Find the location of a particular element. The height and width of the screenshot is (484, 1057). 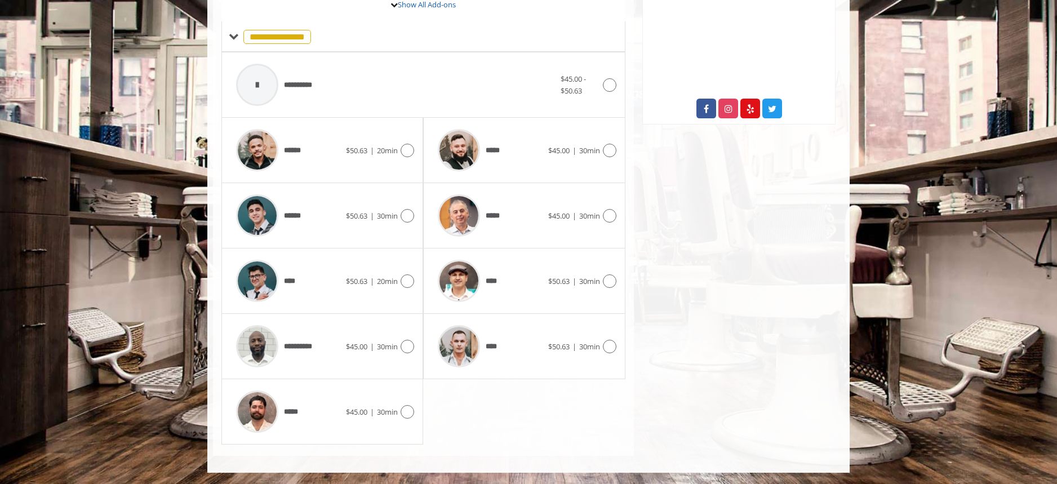

span: $45.00 - $50.63 is located at coordinates (573, 85).